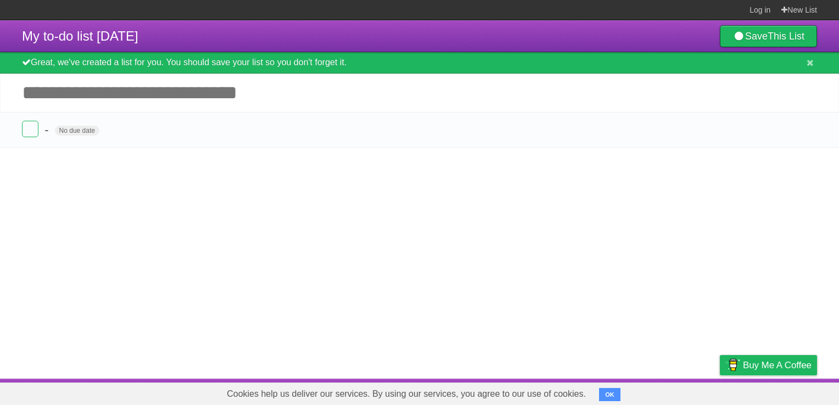 The image size is (839, 405). Describe the element at coordinates (585, 392) in the screenshot. I see `a: About` at that location.